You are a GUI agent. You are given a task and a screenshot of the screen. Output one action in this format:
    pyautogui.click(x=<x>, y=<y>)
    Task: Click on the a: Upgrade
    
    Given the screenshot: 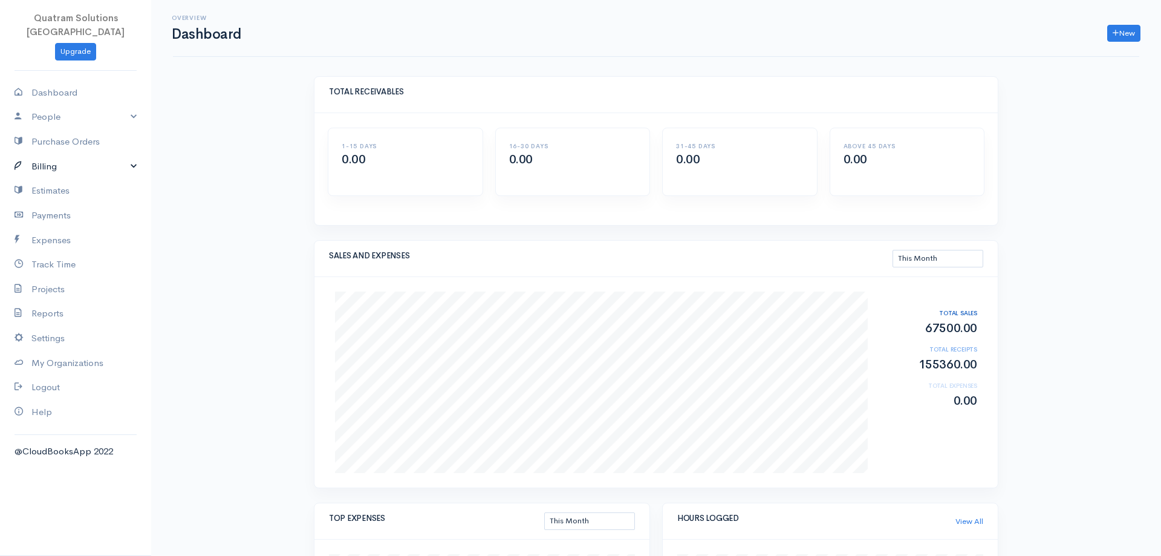 What is the action you would take?
    pyautogui.click(x=76, y=51)
    